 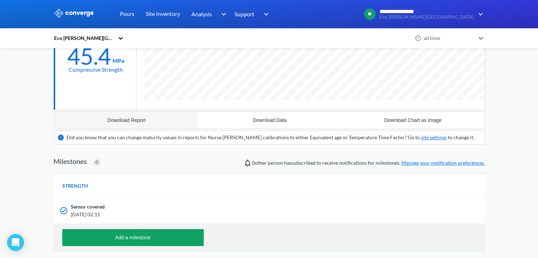 I want to click on span: person has subscribed to receive notifications for milestones., so click(x=368, y=163).